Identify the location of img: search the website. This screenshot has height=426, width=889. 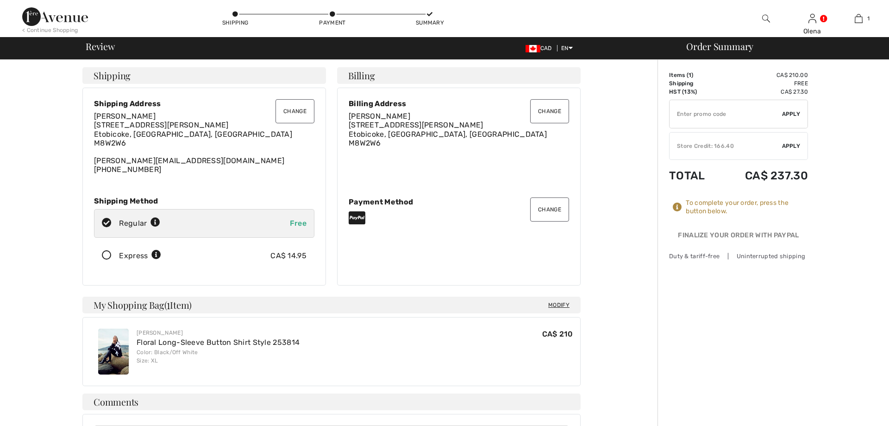
(766, 19).